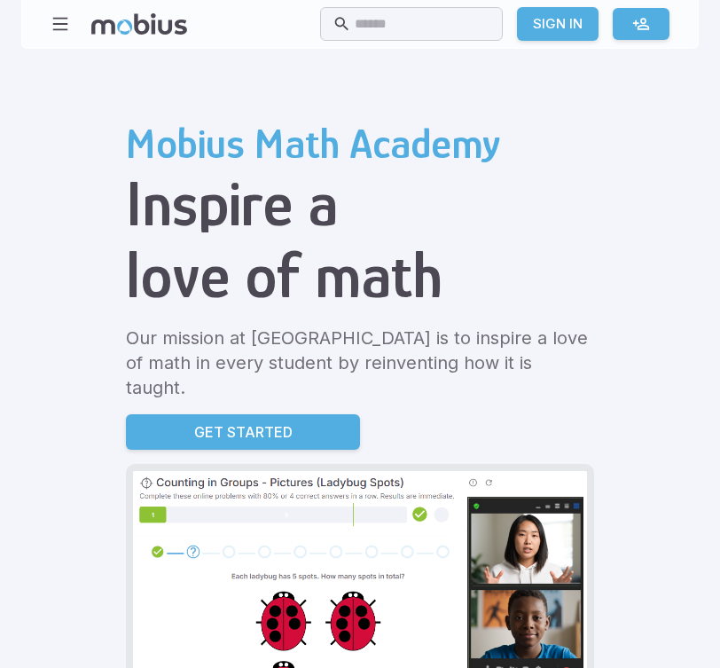 This screenshot has width=720, height=668. I want to click on a: Sign In, so click(558, 24).